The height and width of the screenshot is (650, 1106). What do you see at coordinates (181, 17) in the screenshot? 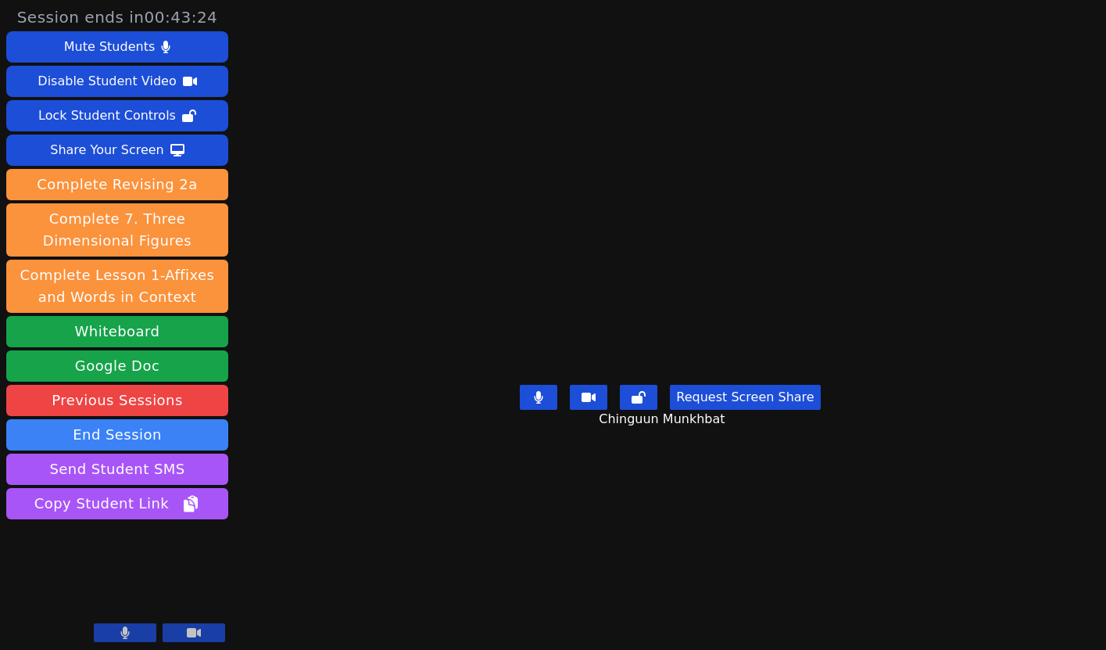
I see `time: 00:43:24` at bounding box center [181, 17].